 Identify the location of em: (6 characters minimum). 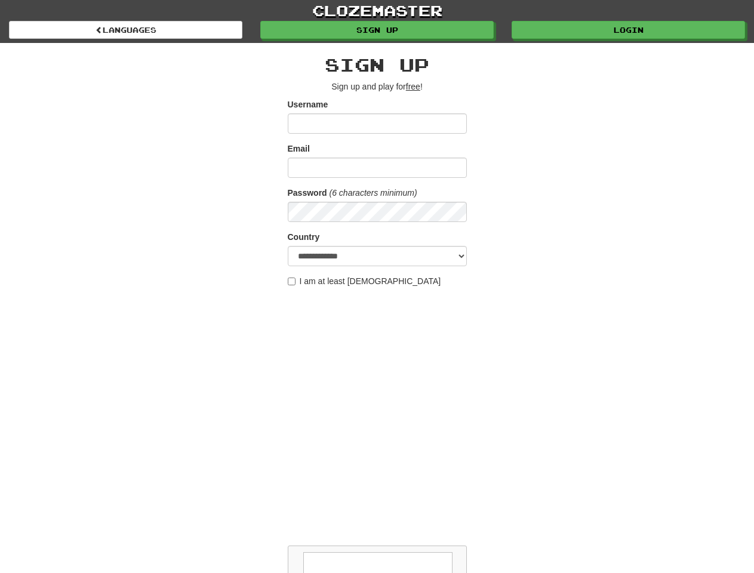
(373, 193).